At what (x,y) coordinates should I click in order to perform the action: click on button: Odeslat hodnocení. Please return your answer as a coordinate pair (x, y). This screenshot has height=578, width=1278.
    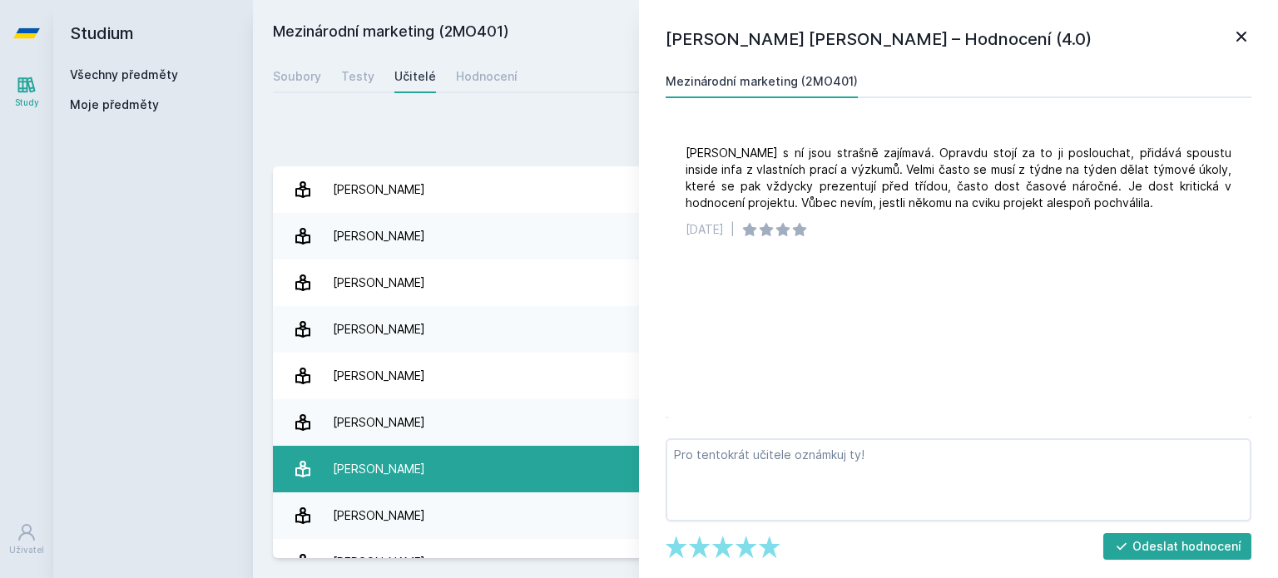
    Looking at the image, I should click on (1177, 547).